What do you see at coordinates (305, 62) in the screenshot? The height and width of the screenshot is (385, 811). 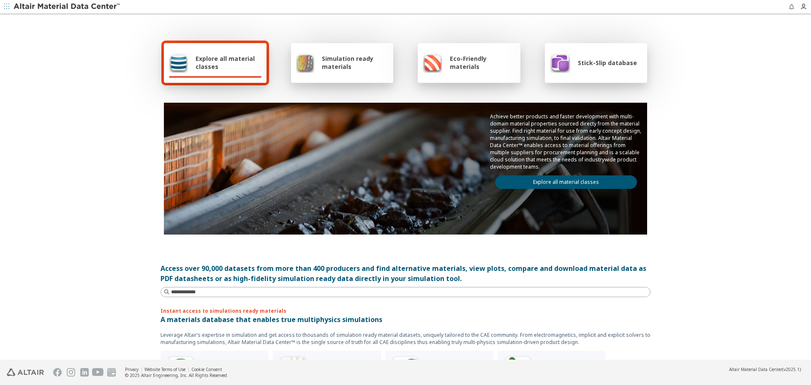 I see `img: Simulation ready materials` at bounding box center [305, 62].